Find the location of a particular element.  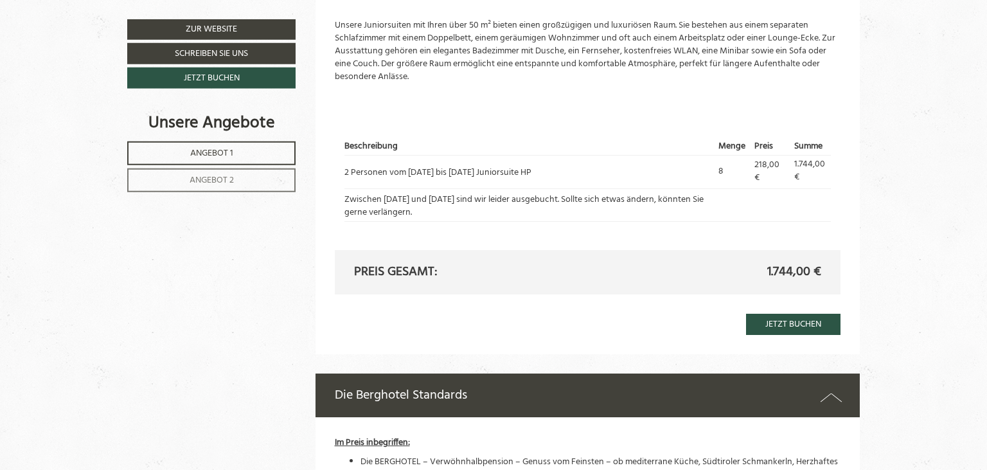

th: Preis is located at coordinates (770, 146).